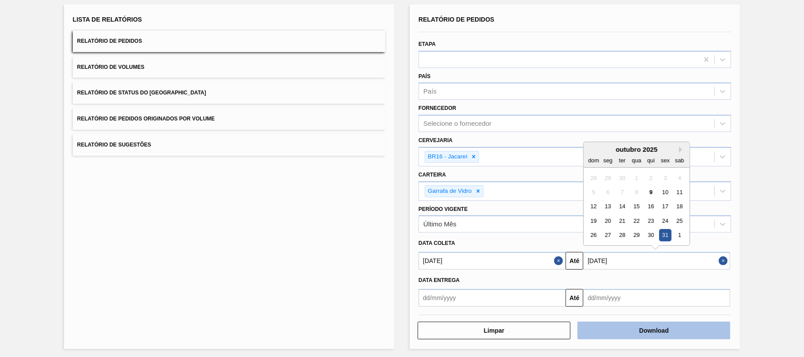 The width and height of the screenshot is (804, 357). Describe the element at coordinates (107, 19) in the screenshot. I see `span: Lista de Relatórios` at that location.